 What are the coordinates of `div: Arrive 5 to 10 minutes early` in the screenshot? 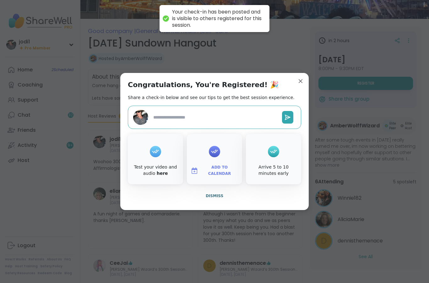 It's located at (273, 170).